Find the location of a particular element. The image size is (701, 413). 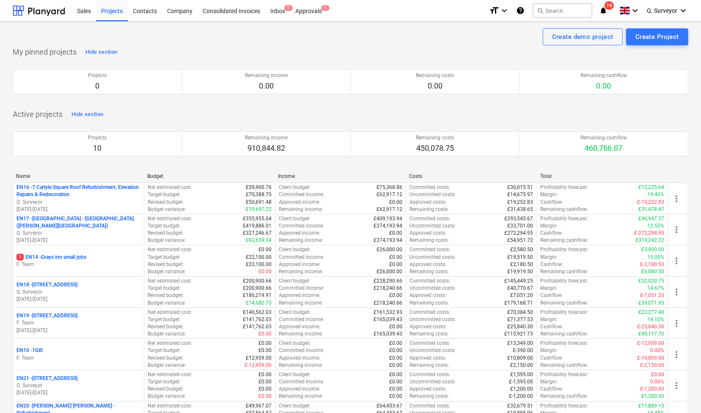

p: £26,000.00 is located at coordinates (389, 249).